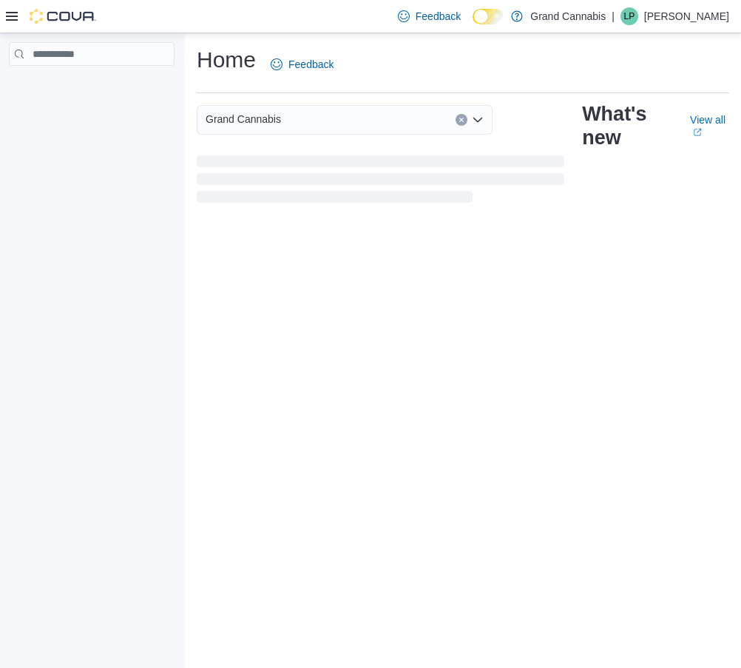 This screenshot has height=668, width=741. What do you see at coordinates (380, 182) in the screenshot?
I see `span: Loading` at bounding box center [380, 182].